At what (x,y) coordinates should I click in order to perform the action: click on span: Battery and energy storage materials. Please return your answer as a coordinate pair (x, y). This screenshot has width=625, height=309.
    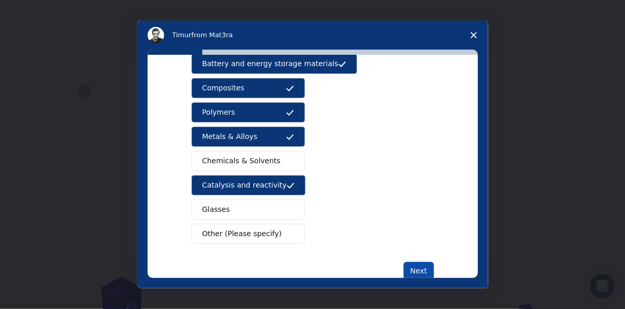
    Looking at the image, I should click on (271, 64).